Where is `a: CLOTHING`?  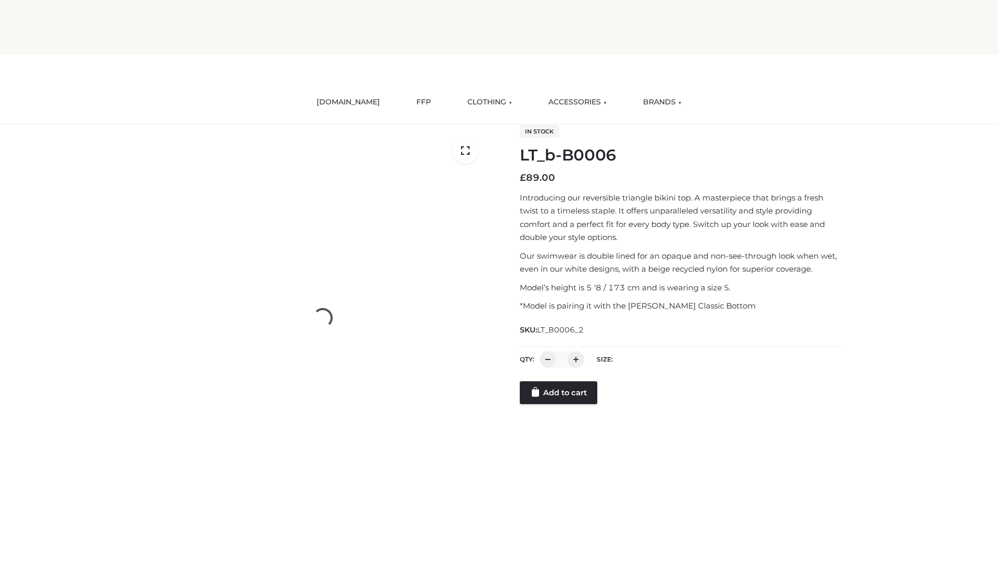 a: CLOTHING is located at coordinates (489, 102).